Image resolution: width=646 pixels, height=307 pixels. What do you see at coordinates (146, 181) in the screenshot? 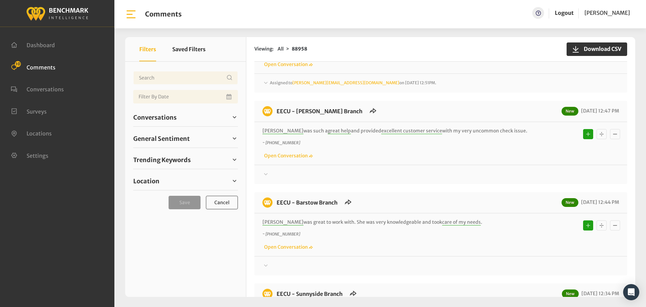
I see `span: Location` at bounding box center [146, 181].